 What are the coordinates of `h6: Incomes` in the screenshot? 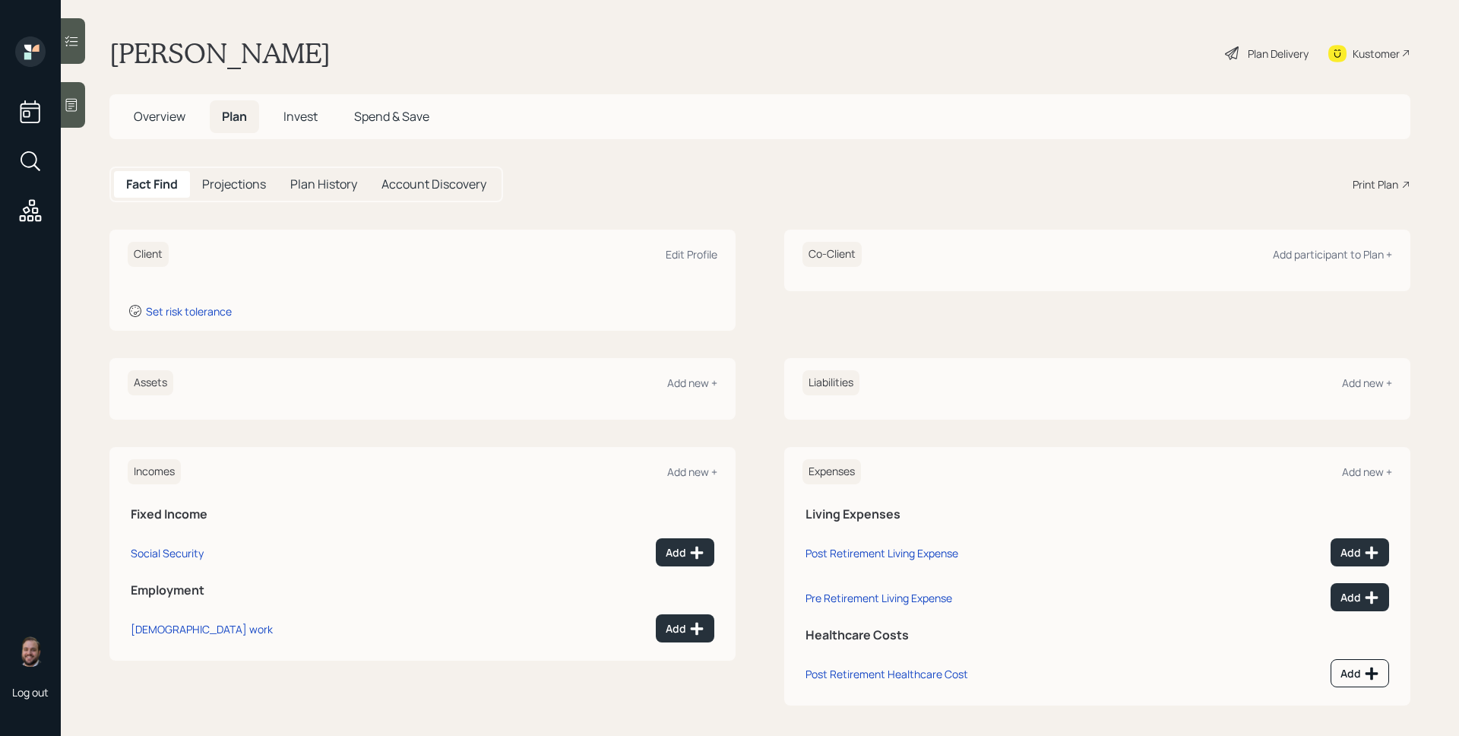 It's located at (154, 471).